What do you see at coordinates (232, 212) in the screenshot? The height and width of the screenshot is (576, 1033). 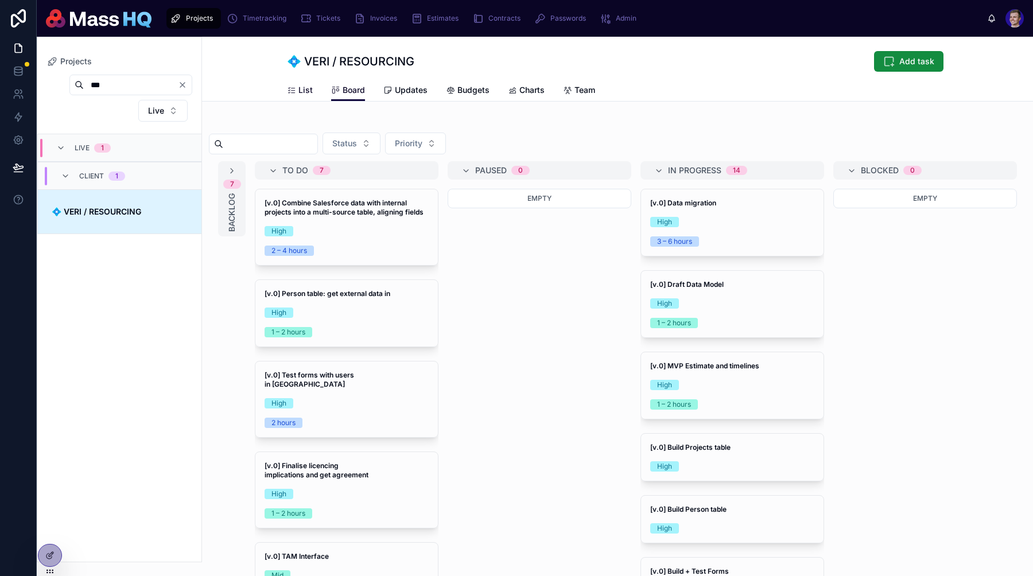 I see `span: Backlog` at bounding box center [232, 212].